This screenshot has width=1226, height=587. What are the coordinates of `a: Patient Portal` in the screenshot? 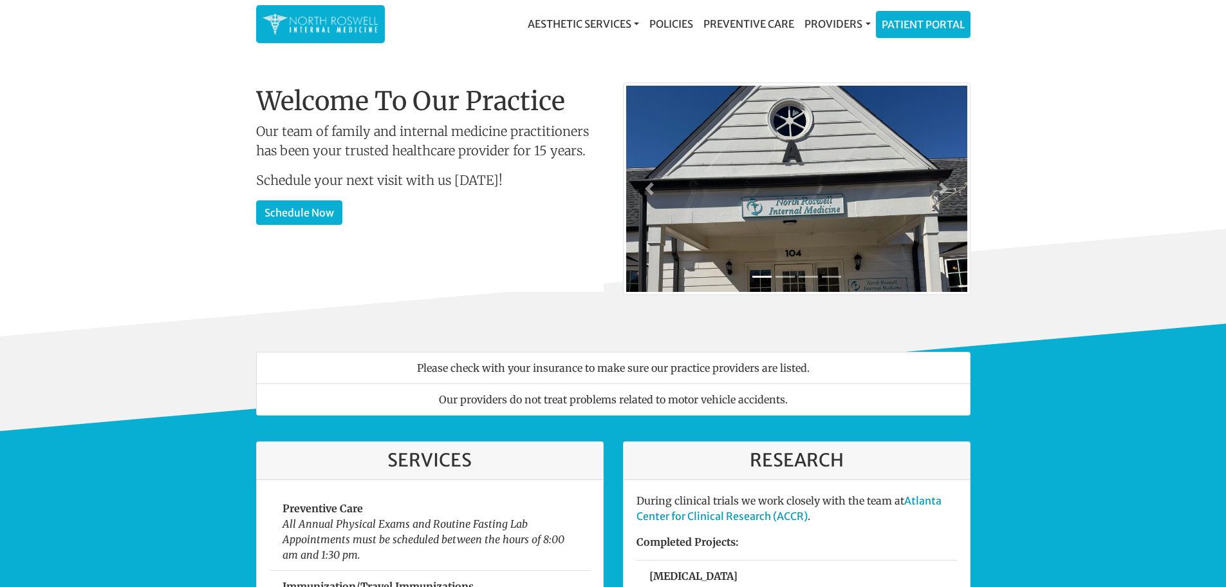 It's located at (923, 24).